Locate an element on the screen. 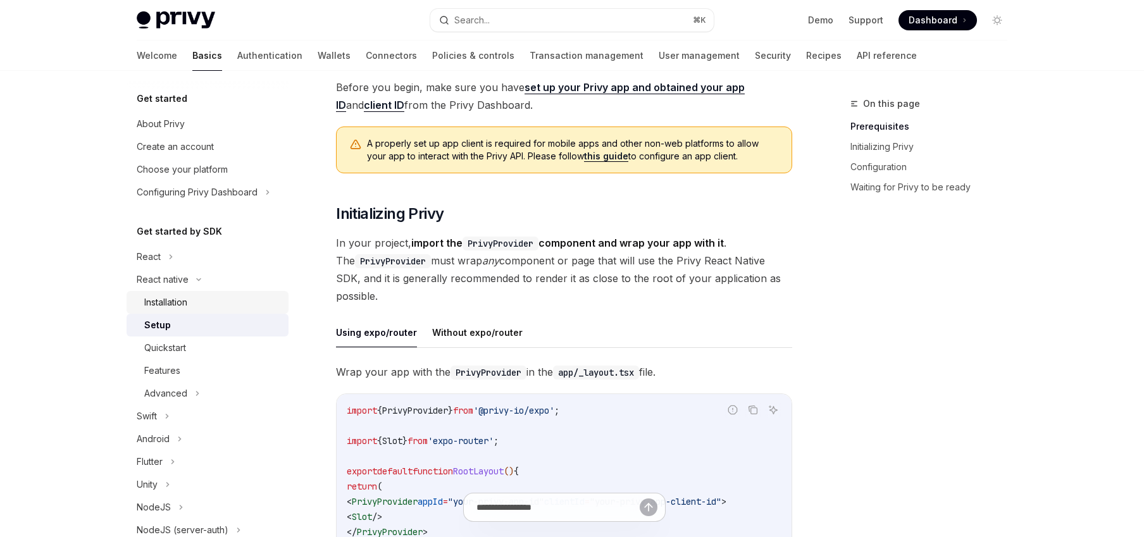  a: Security is located at coordinates (772, 56).